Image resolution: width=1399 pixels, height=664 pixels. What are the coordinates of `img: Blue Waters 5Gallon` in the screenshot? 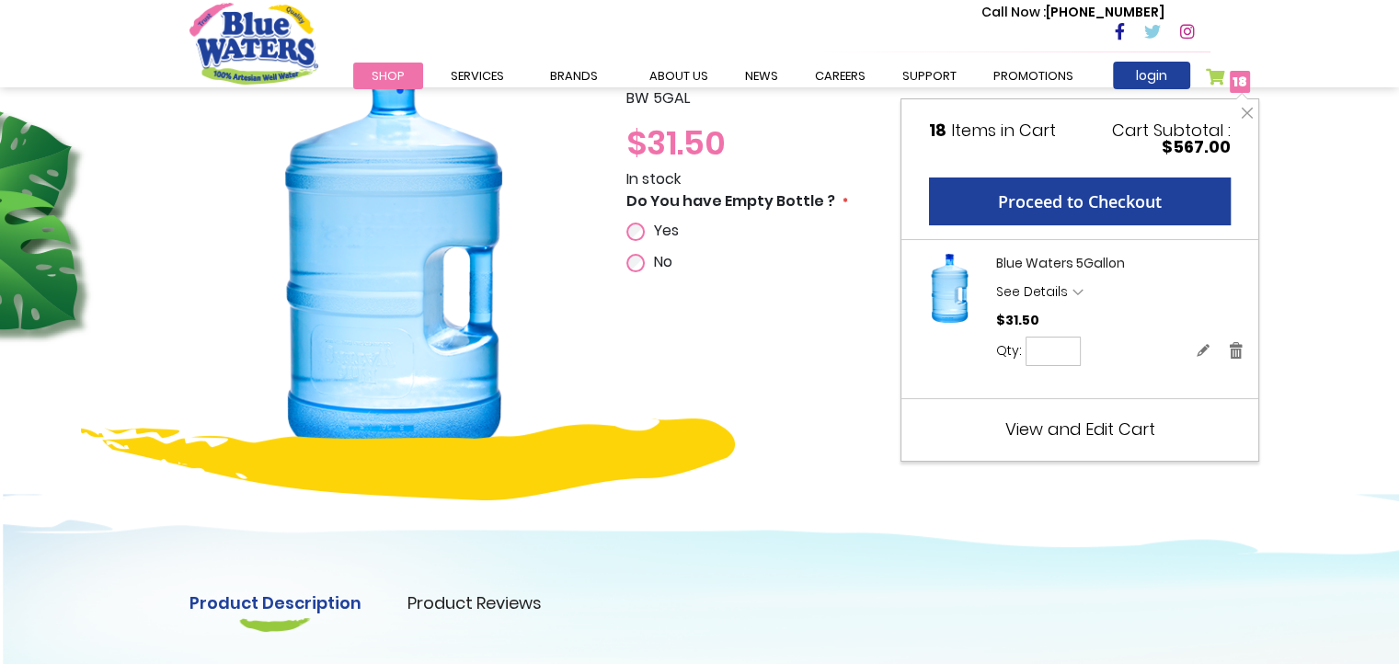 It's located at (949, 288).